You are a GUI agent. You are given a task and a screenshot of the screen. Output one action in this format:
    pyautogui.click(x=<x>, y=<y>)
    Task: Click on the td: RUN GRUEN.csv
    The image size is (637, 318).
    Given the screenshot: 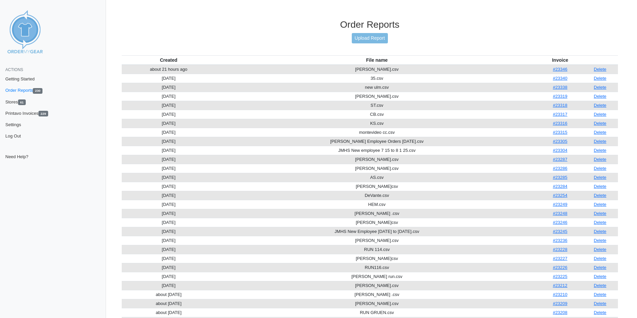 What is the action you would take?
    pyautogui.click(x=377, y=313)
    